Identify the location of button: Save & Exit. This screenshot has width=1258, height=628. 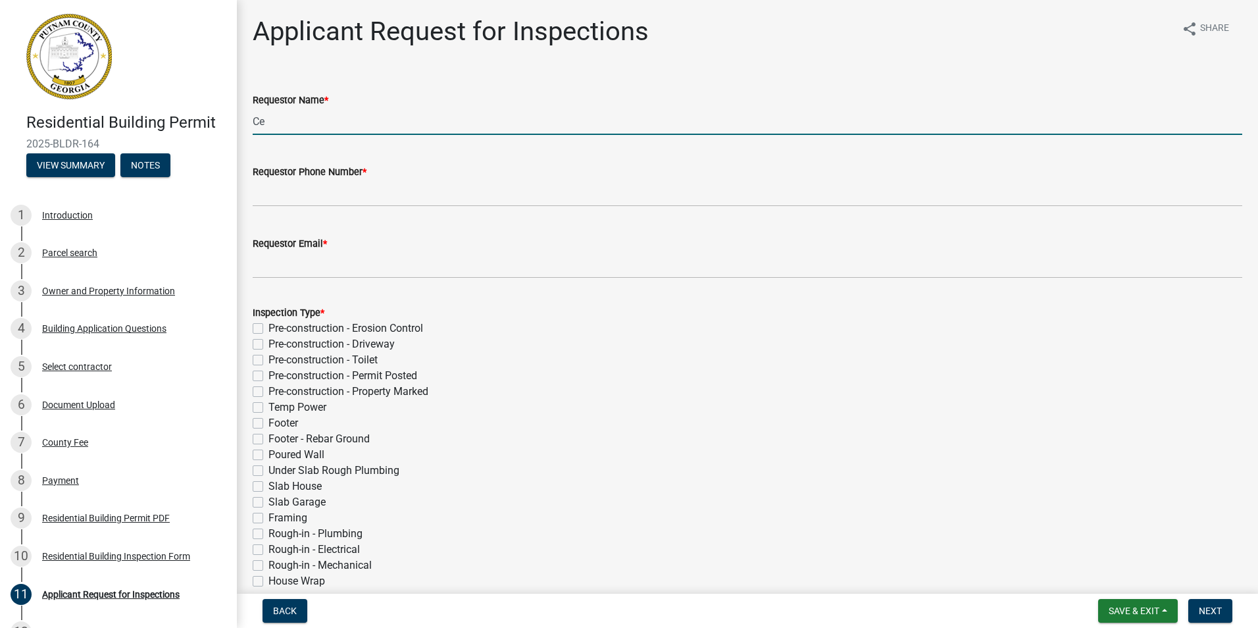
(1137, 610).